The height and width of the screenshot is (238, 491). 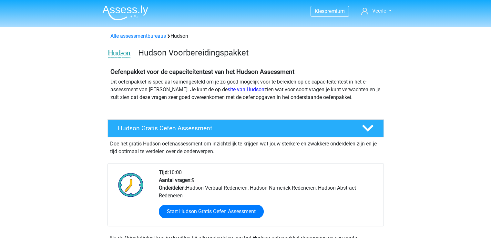 What do you see at coordinates (119, 54) in the screenshot?
I see `img: cefd0e47479f4eb8e8c001c0d358d5812e054fa8.png` at bounding box center [119, 54].